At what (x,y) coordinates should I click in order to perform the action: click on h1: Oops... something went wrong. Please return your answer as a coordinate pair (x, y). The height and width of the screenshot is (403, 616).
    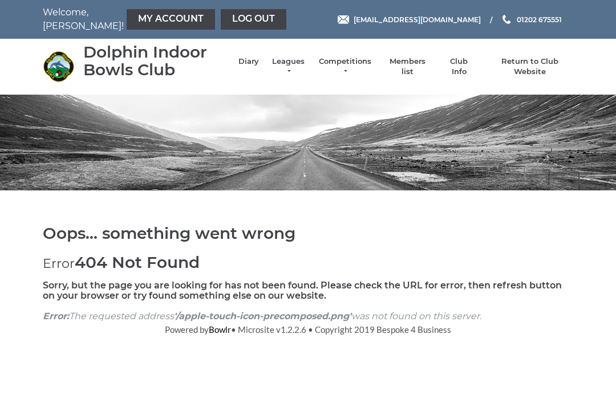
    Looking at the image, I should click on (308, 233).